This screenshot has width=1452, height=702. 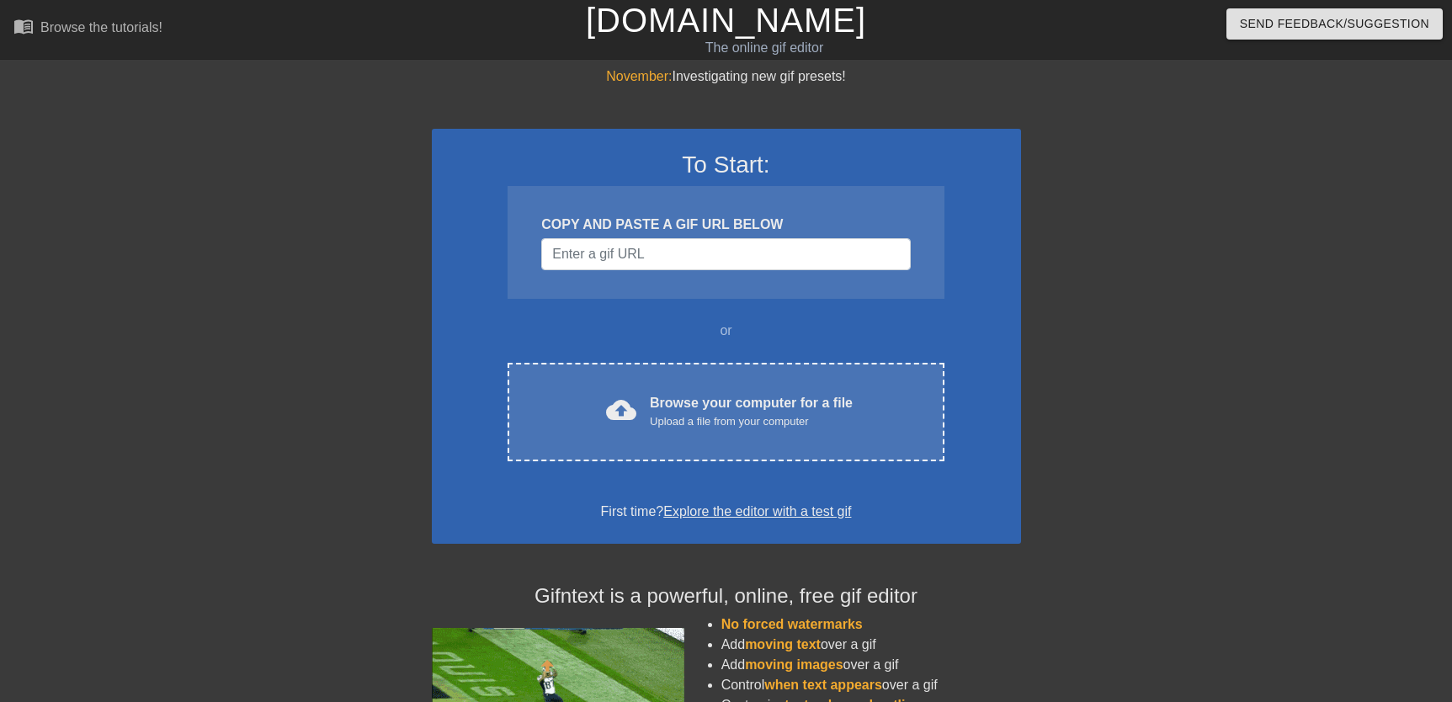 What do you see at coordinates (751, 422) in the screenshot?
I see `div: Upload a file from your computer` at bounding box center [751, 422].